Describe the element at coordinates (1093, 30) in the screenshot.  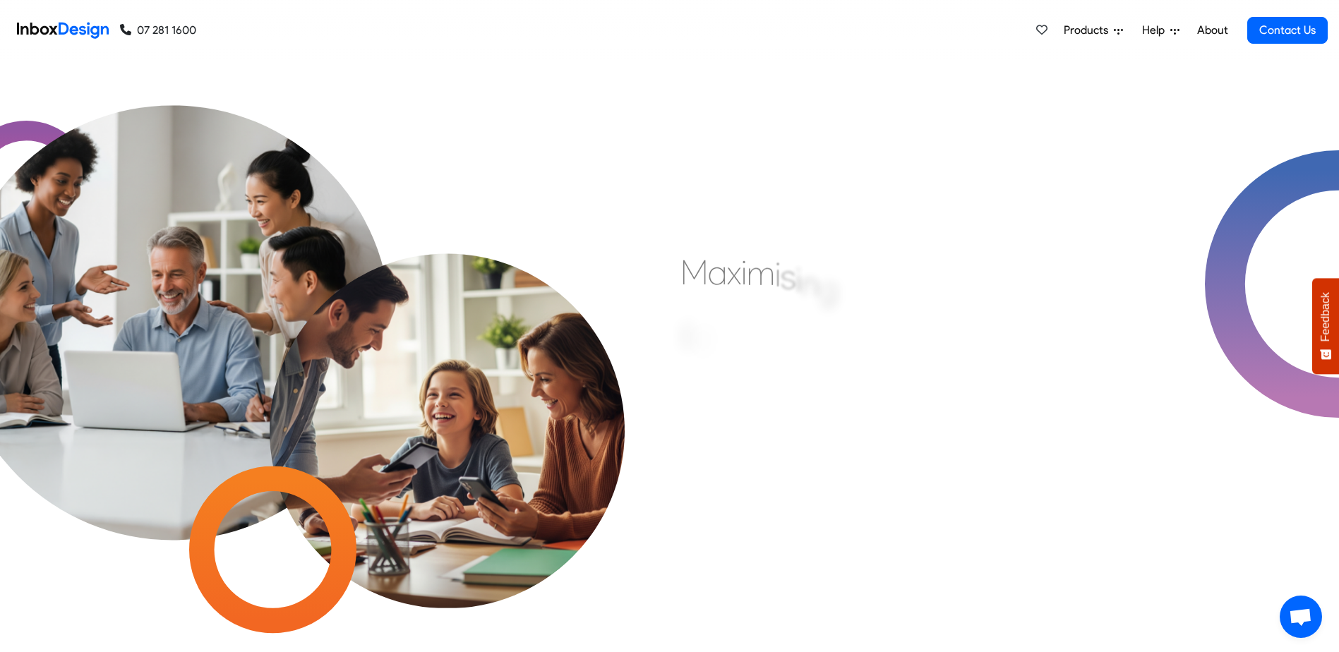
I see `a: Products` at that location.